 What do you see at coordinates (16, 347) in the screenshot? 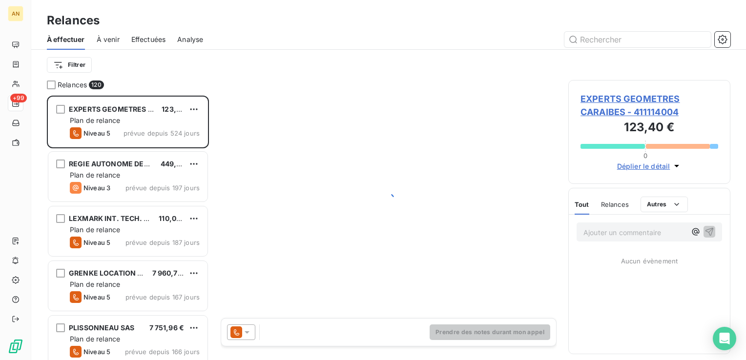
I see `img: Logo LeanPay` at bounding box center [16, 347].